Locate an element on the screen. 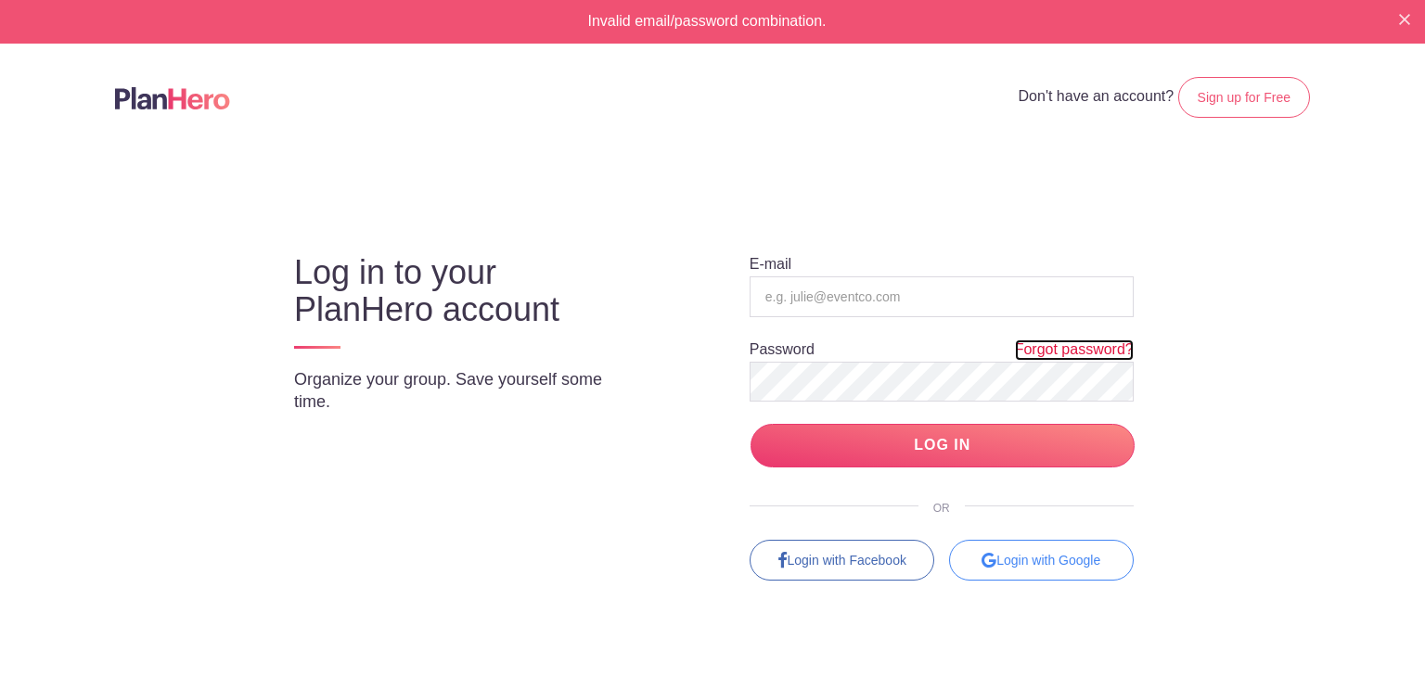 The height and width of the screenshot is (677, 1425). a: Sign up for Free is located at coordinates (1244, 97).